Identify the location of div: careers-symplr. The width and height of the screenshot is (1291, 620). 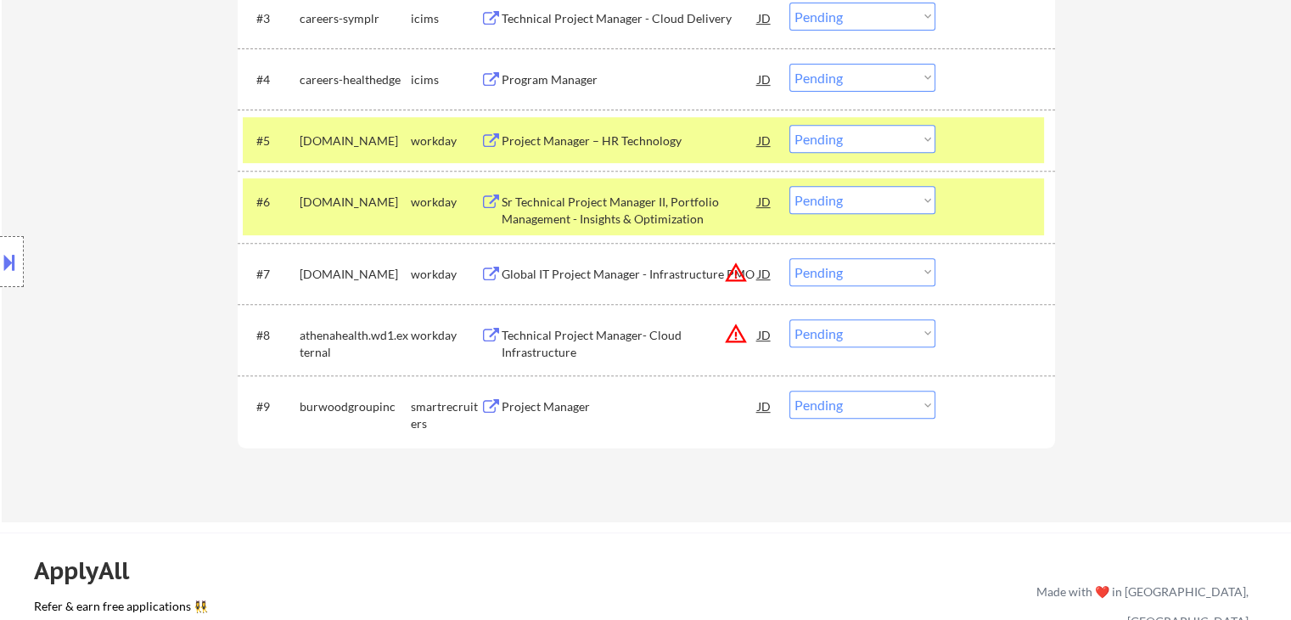
(355, 19).